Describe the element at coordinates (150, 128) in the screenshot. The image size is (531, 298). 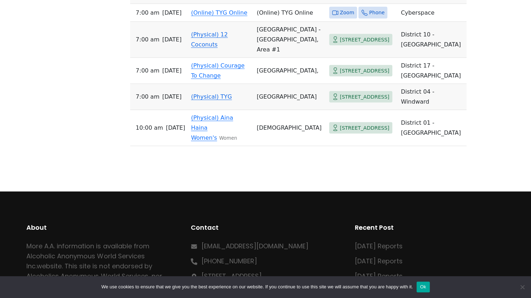
I see `span: 10:00 AM` at that location.